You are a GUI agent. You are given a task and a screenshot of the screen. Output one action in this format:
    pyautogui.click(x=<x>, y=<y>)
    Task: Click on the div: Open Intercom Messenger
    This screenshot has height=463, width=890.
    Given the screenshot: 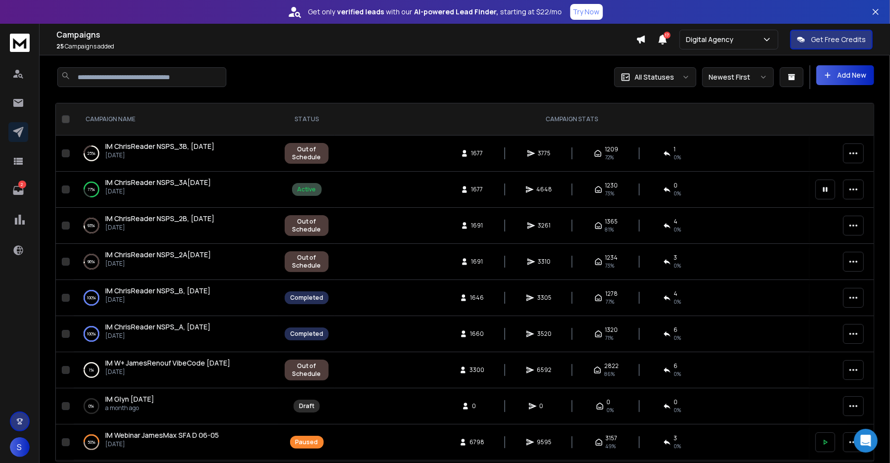 What is the action you would take?
    pyautogui.click(x=866, y=441)
    